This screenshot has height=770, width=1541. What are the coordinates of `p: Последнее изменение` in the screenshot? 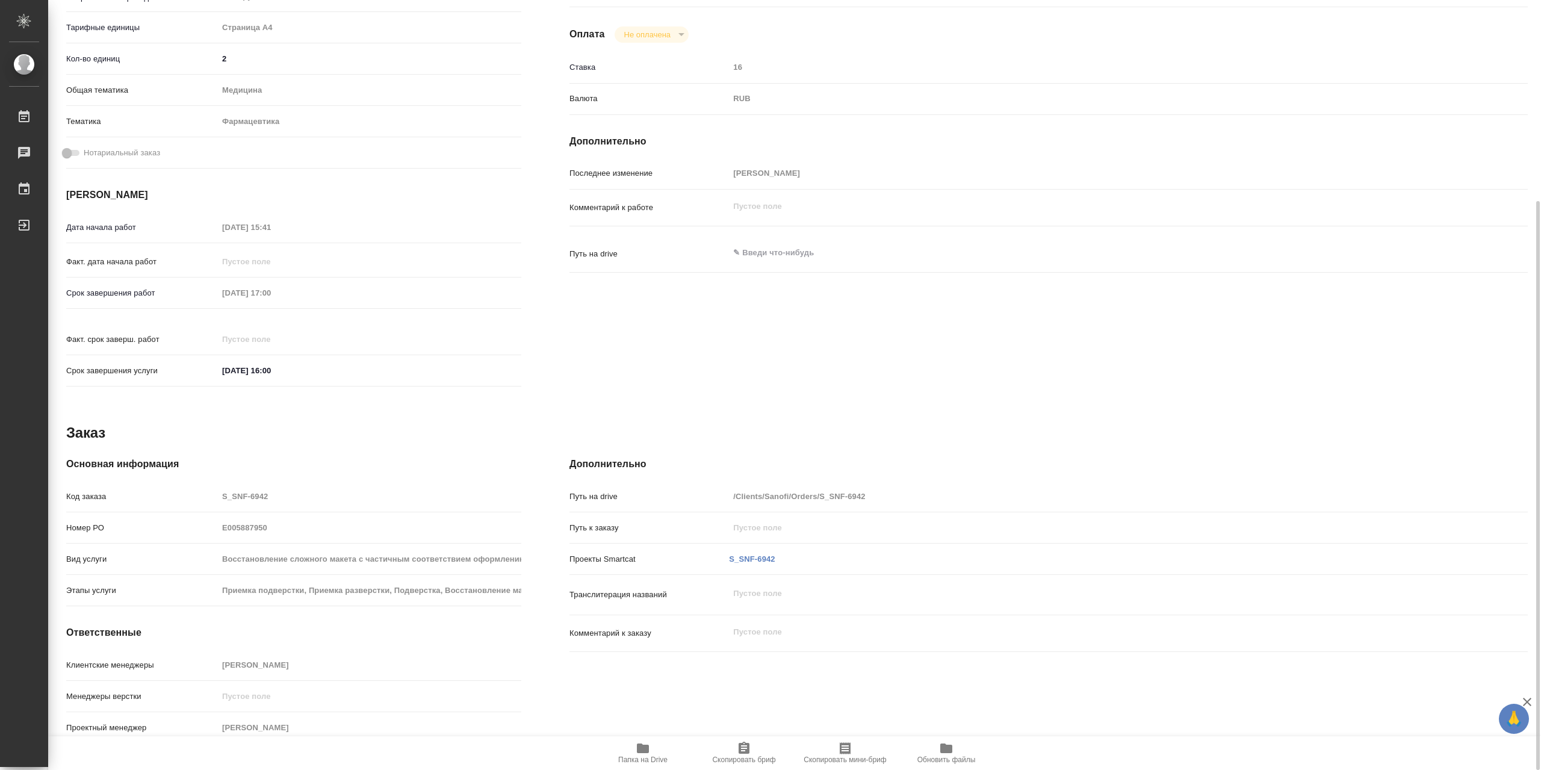 It's located at (649, 173).